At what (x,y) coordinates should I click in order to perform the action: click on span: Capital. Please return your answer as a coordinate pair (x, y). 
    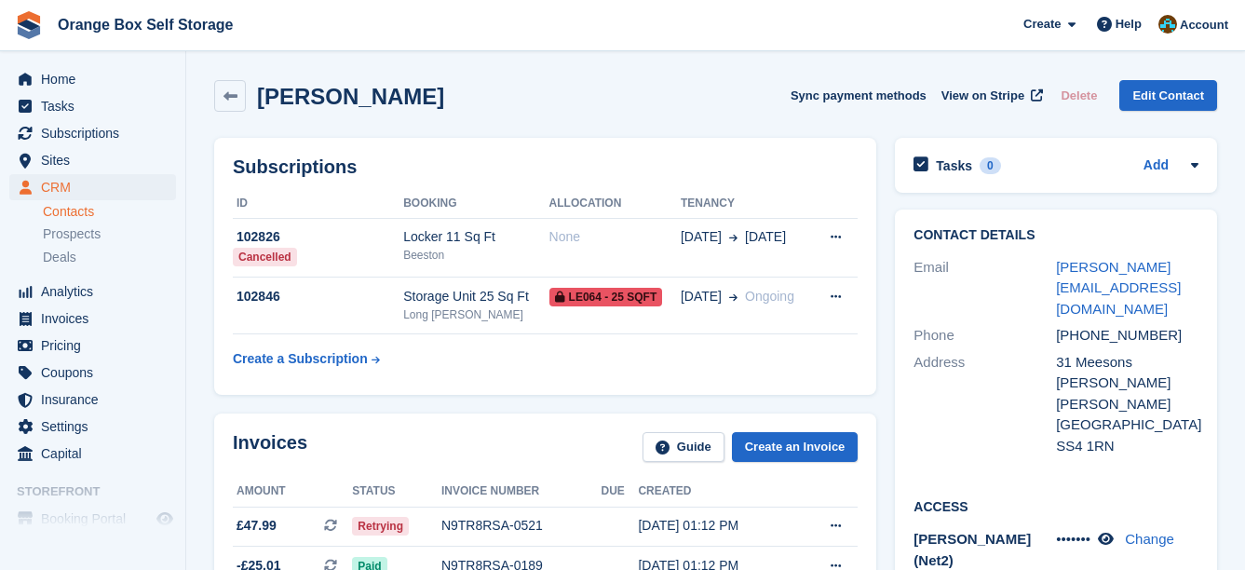
    Looking at the image, I should click on (97, 454).